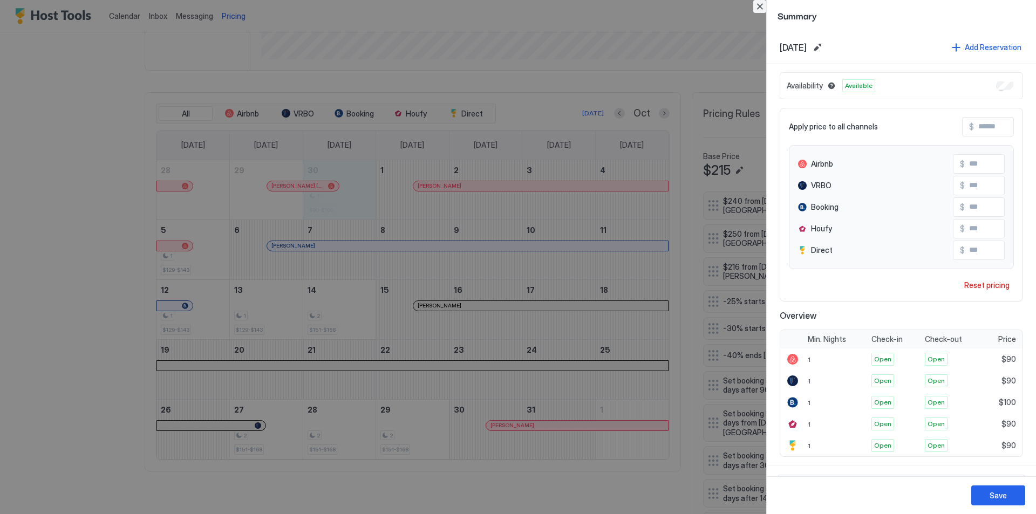  Describe the element at coordinates (827, 340) in the screenshot. I see `span: Min. Nights` at that location.